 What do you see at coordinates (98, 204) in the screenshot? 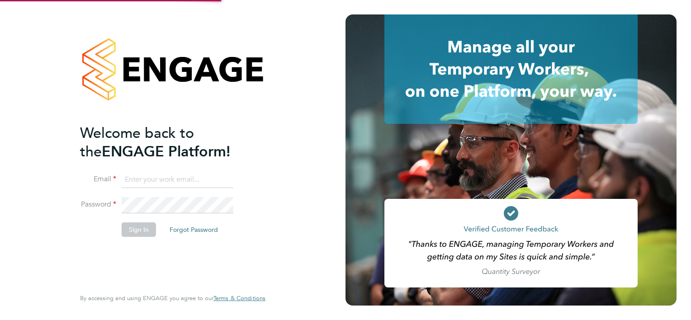
I see `label: Password` at bounding box center [98, 204].